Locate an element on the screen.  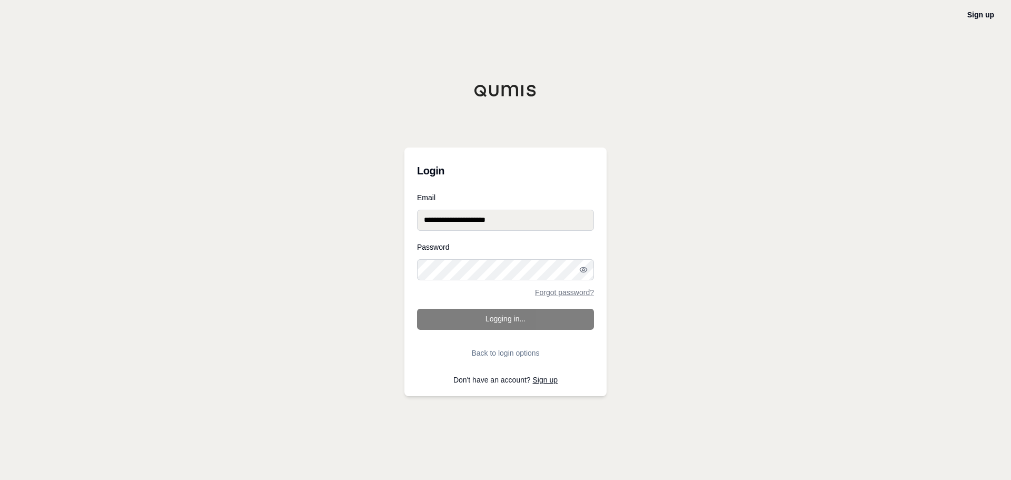
label: Email is located at coordinates (506, 198).